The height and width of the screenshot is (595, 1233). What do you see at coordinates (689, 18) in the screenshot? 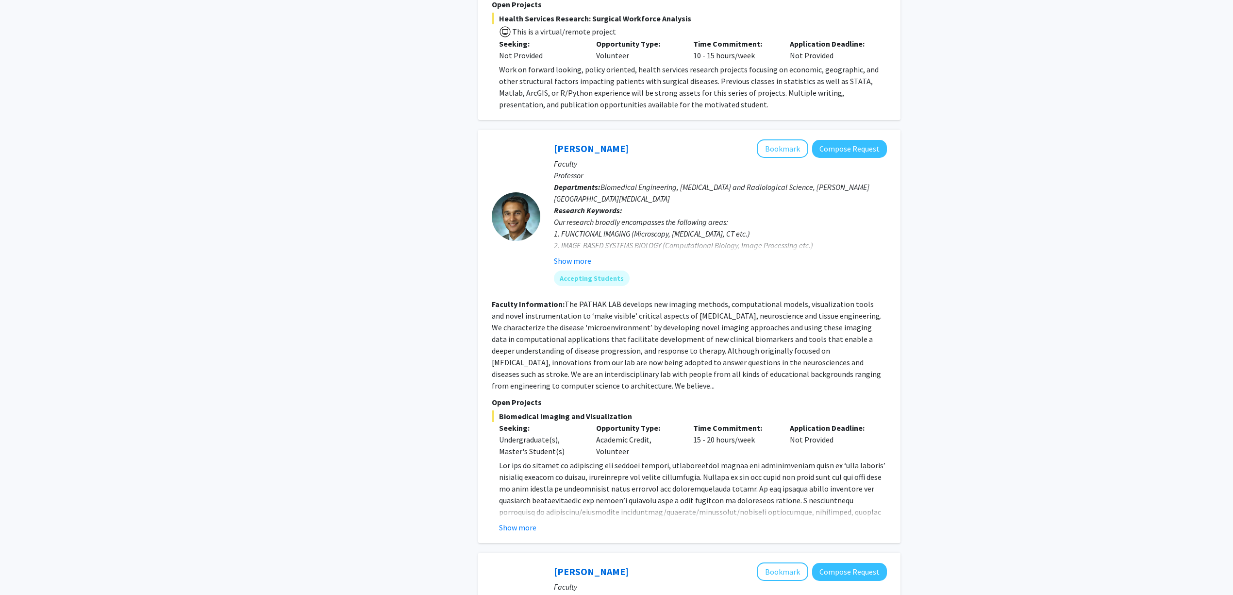
I see `span: Health Services Research: Surgical Workforce Analysis` at bounding box center [689, 18].